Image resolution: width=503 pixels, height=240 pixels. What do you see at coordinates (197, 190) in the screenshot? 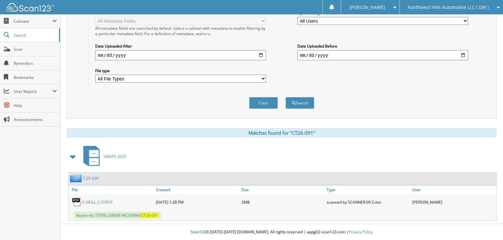
I see `a: Created` at bounding box center [197, 190].